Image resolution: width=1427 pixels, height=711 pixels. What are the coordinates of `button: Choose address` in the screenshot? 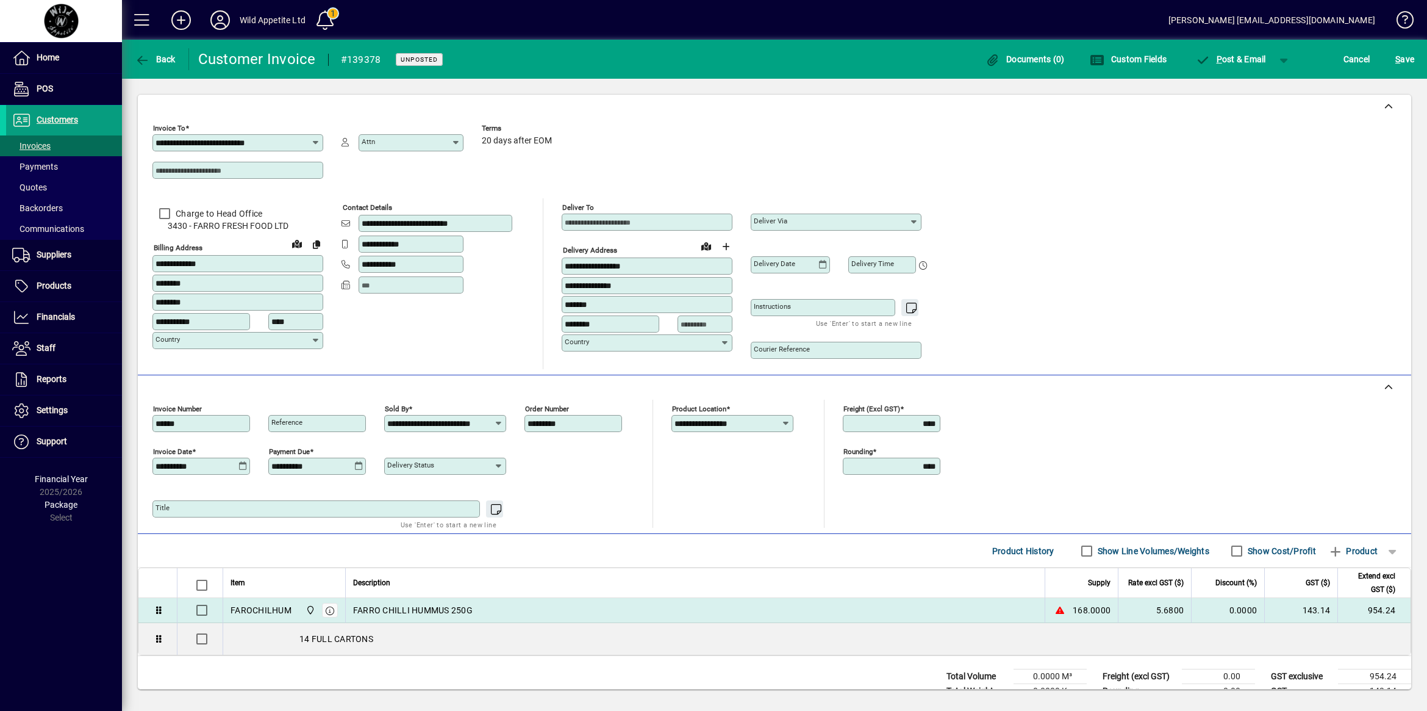 It's located at (726, 246).